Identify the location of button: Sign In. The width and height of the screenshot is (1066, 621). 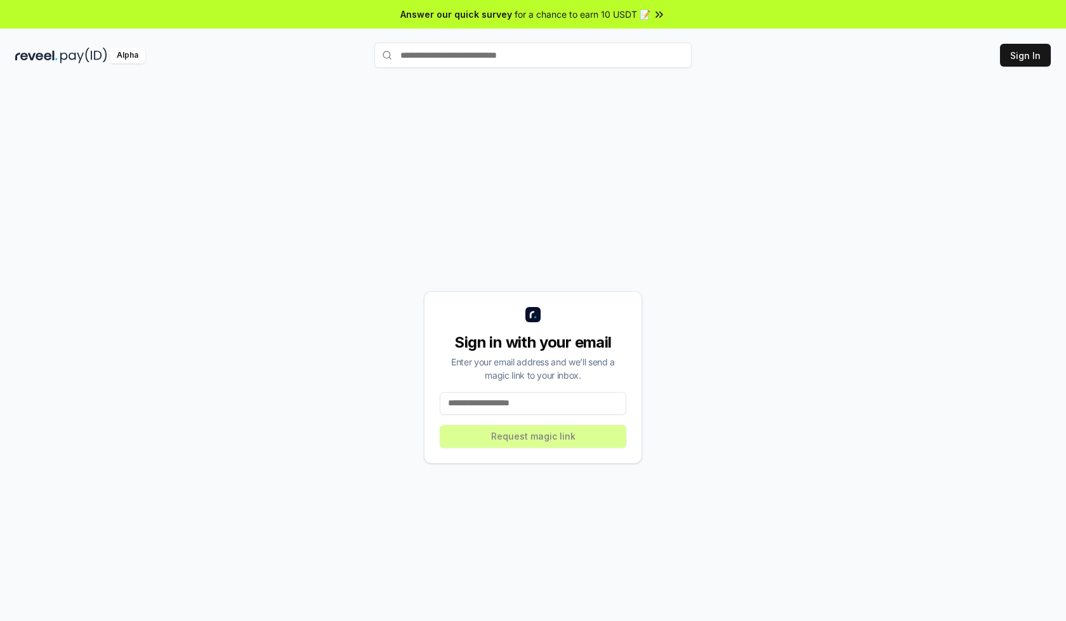
(1026, 55).